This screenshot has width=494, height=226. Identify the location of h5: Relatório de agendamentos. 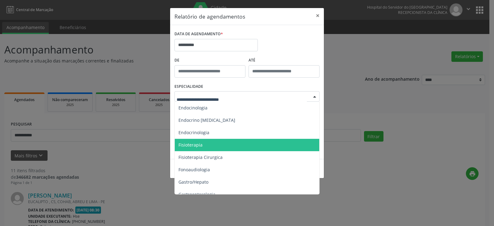
(210, 16).